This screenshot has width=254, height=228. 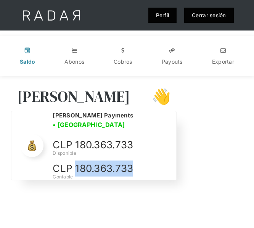 I want to click on div: y, so click(x=172, y=50).